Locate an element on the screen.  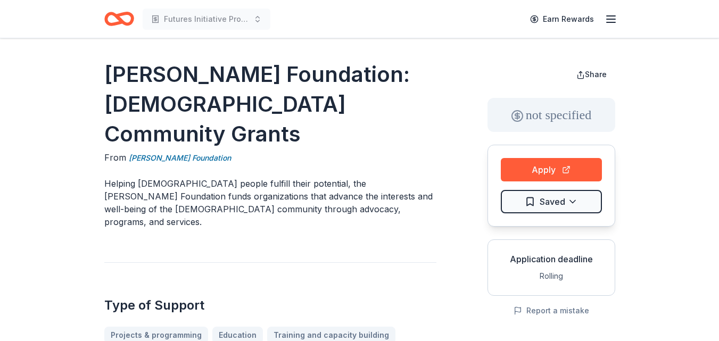
span: Saved is located at coordinates (552, 202).